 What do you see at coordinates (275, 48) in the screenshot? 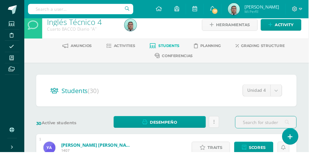
I see `span: Grading structure` at bounding box center [275, 48].